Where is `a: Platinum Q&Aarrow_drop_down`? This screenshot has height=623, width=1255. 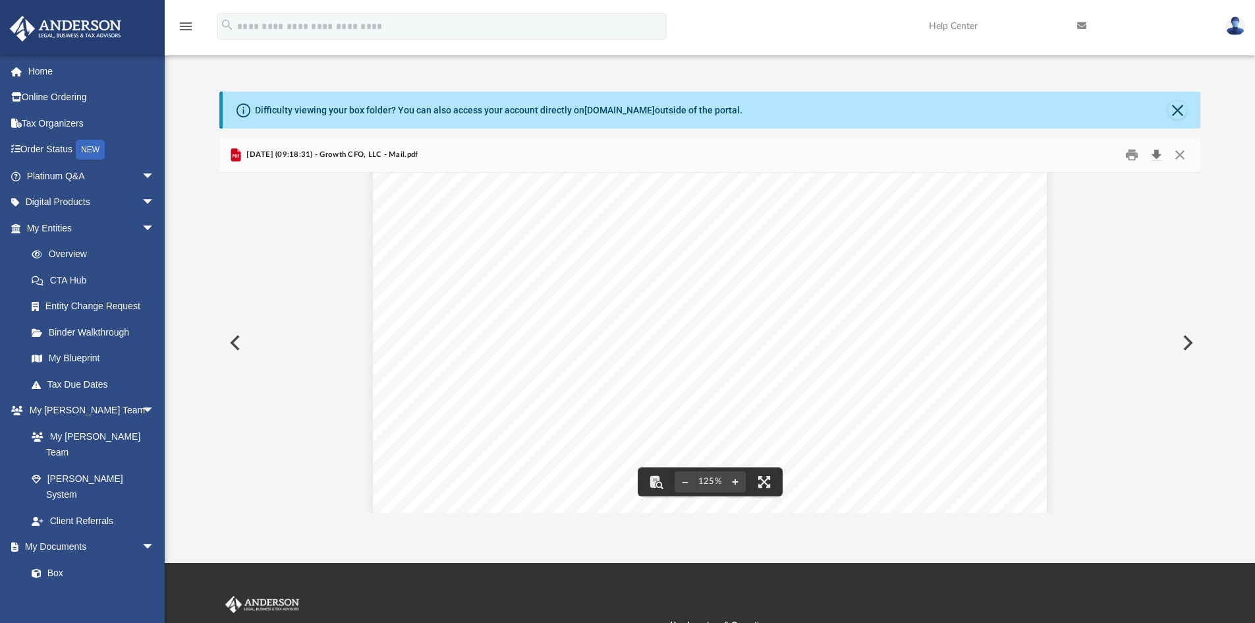 a: Platinum Q&Aarrow_drop_down is located at coordinates (92, 176).